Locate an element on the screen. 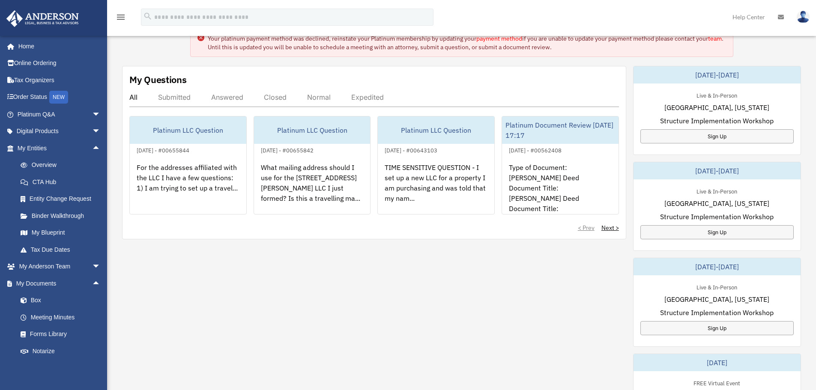 The width and height of the screenshot is (816, 390). a: Next > is located at coordinates (610, 228).